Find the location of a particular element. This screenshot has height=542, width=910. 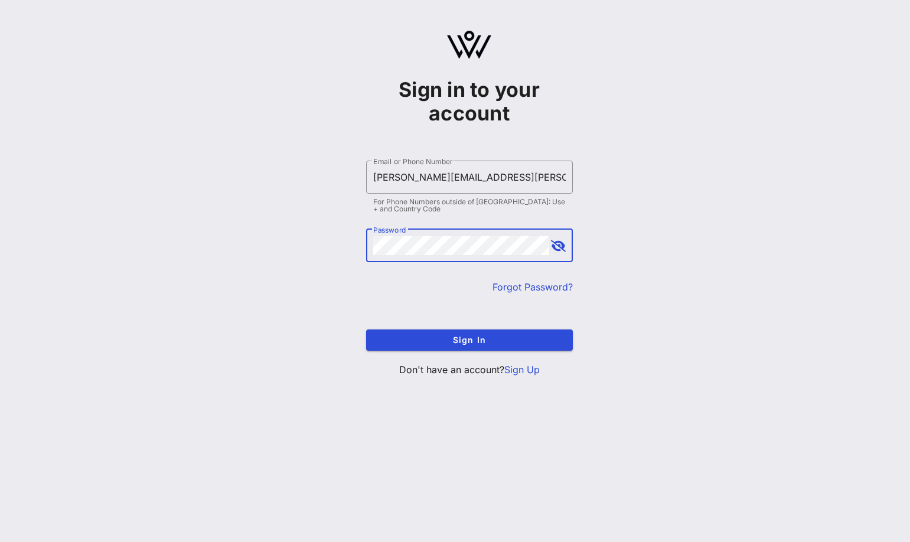

button: Sign In is located at coordinates (470, 340).